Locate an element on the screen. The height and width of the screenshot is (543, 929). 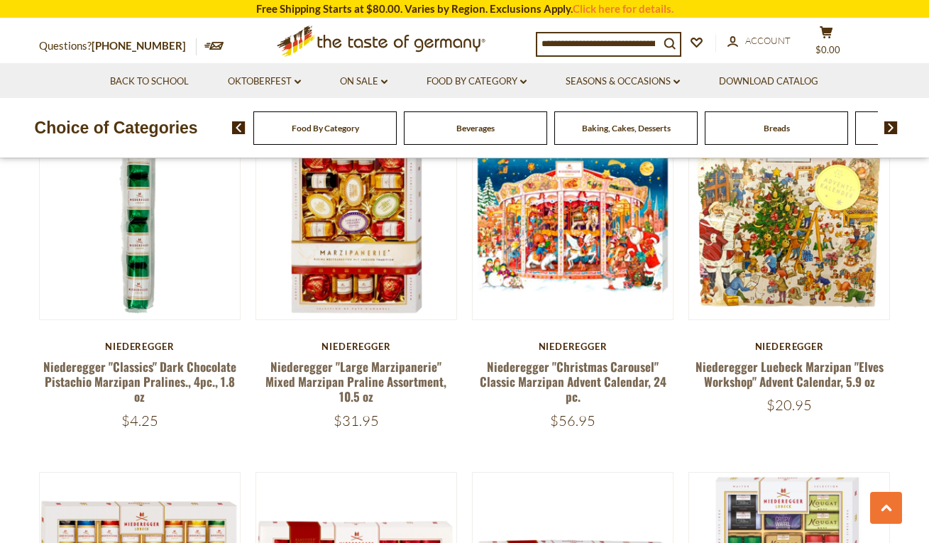
img: previous arrow is located at coordinates (238, 128).